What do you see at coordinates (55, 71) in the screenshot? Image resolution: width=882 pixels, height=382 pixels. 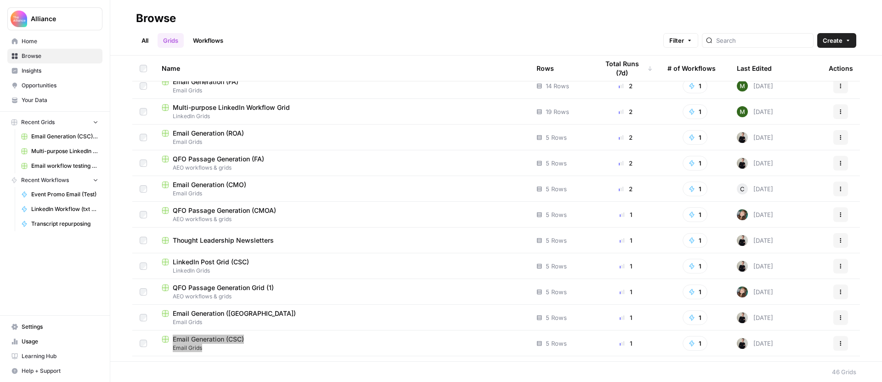 I see `a: Insights` at bounding box center [55, 71].